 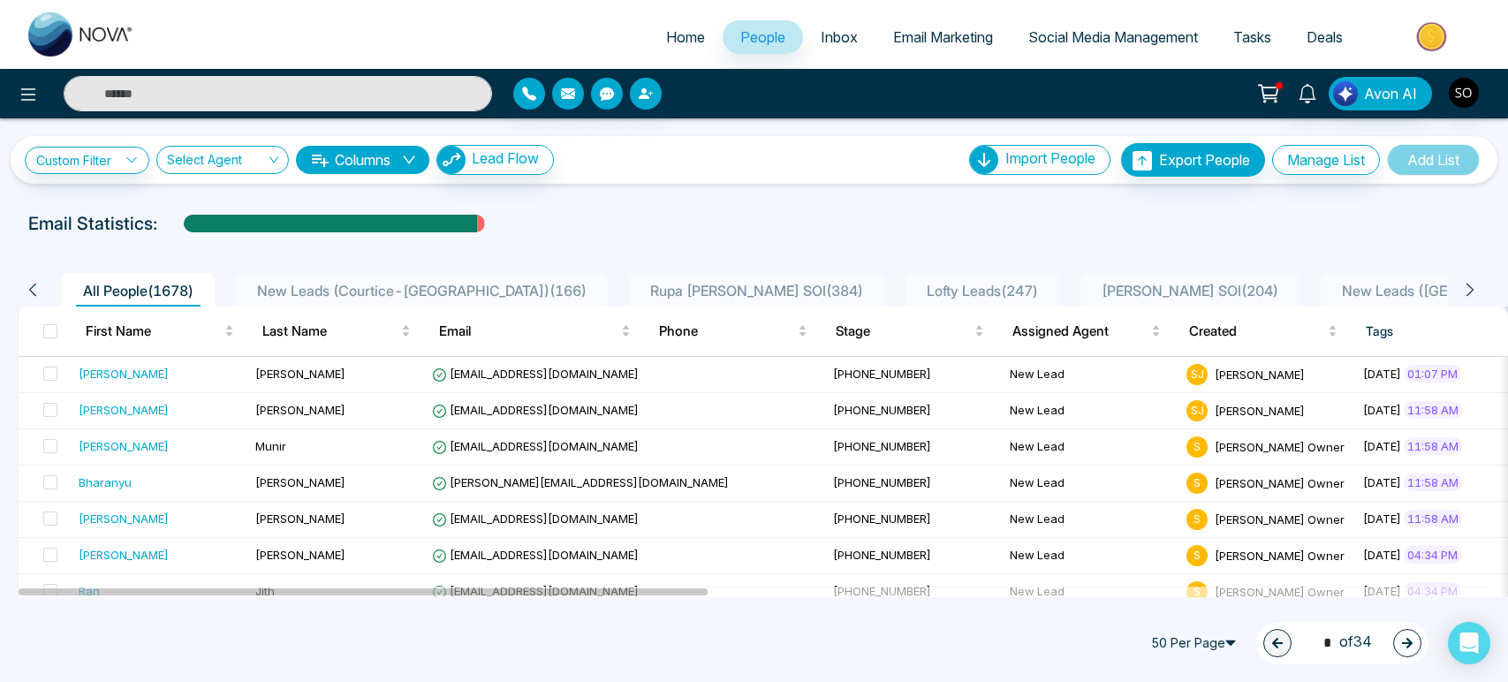 What do you see at coordinates (337, 331) in the screenshot?
I see `th: Last Name` at bounding box center [337, 331].